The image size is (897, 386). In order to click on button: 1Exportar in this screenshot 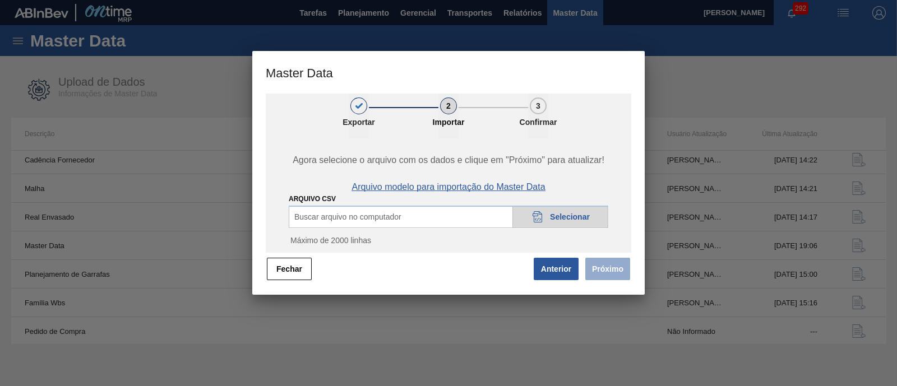, I will do `click(359, 116)`.